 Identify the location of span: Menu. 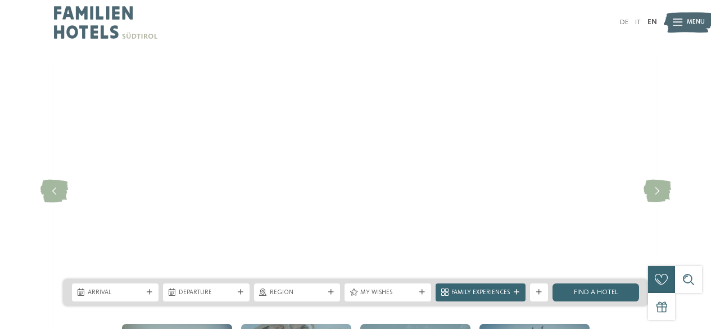
(696, 22).